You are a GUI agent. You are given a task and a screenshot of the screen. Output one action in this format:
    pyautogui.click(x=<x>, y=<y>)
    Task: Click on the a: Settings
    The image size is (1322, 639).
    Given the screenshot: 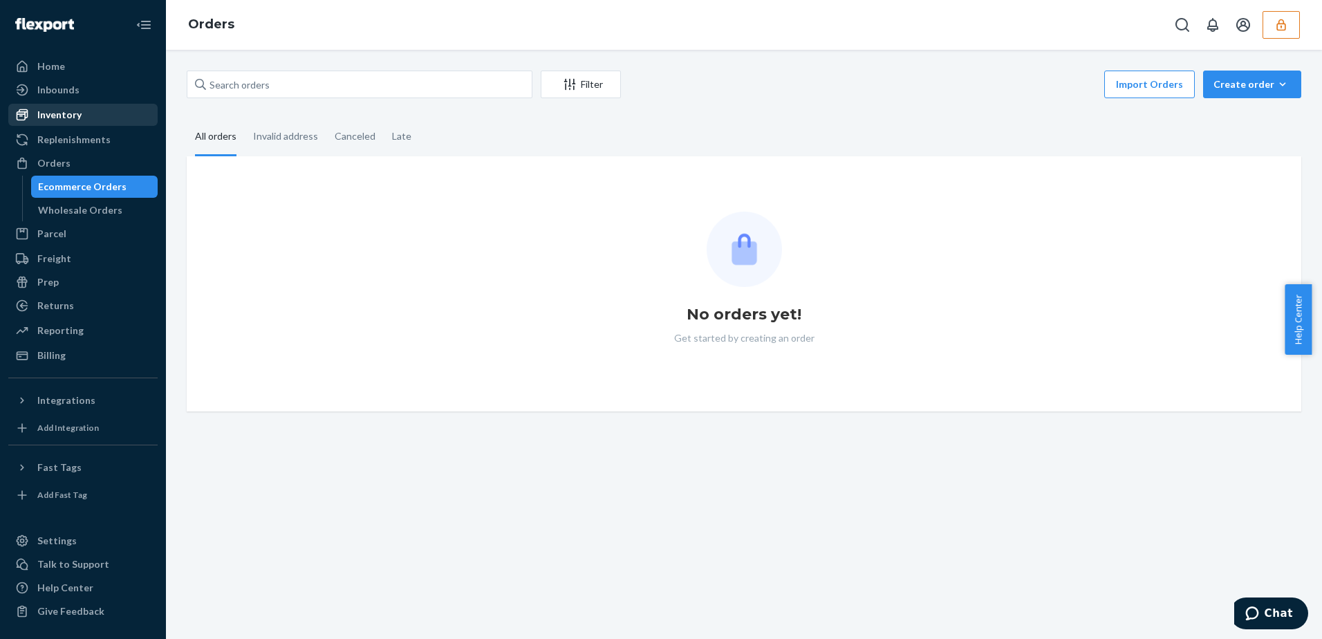 What is the action you would take?
    pyautogui.click(x=83, y=541)
    